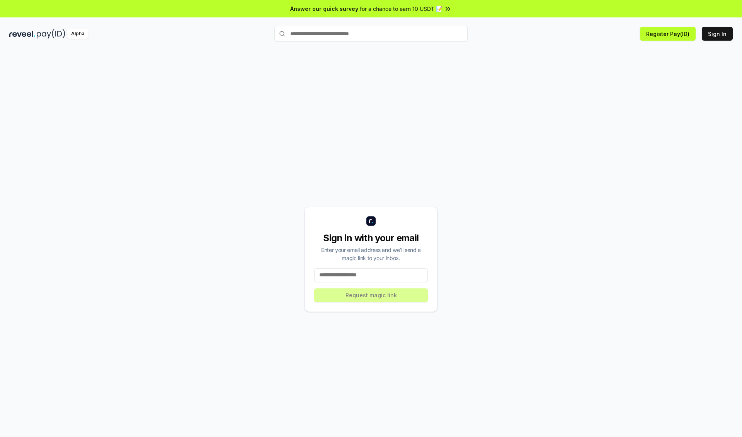 Image resolution: width=742 pixels, height=437 pixels. Describe the element at coordinates (401, 9) in the screenshot. I see `span: for a chance to earn 10 USDT 📝` at that location.